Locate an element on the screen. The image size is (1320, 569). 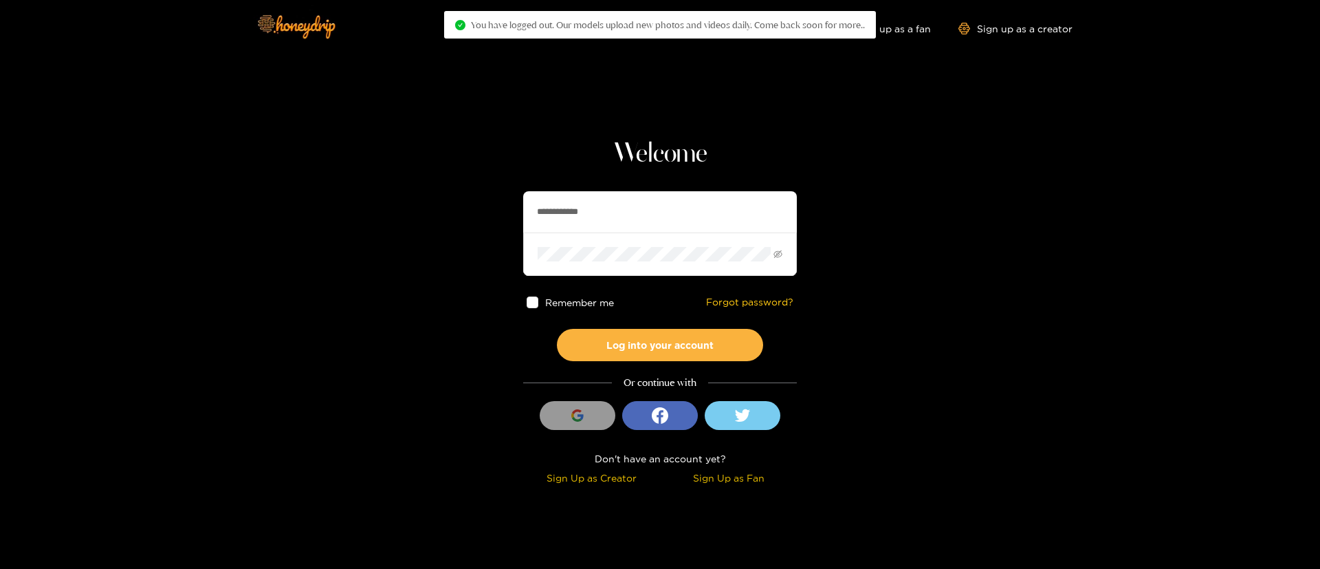
h1: Welcome is located at coordinates (660, 154).